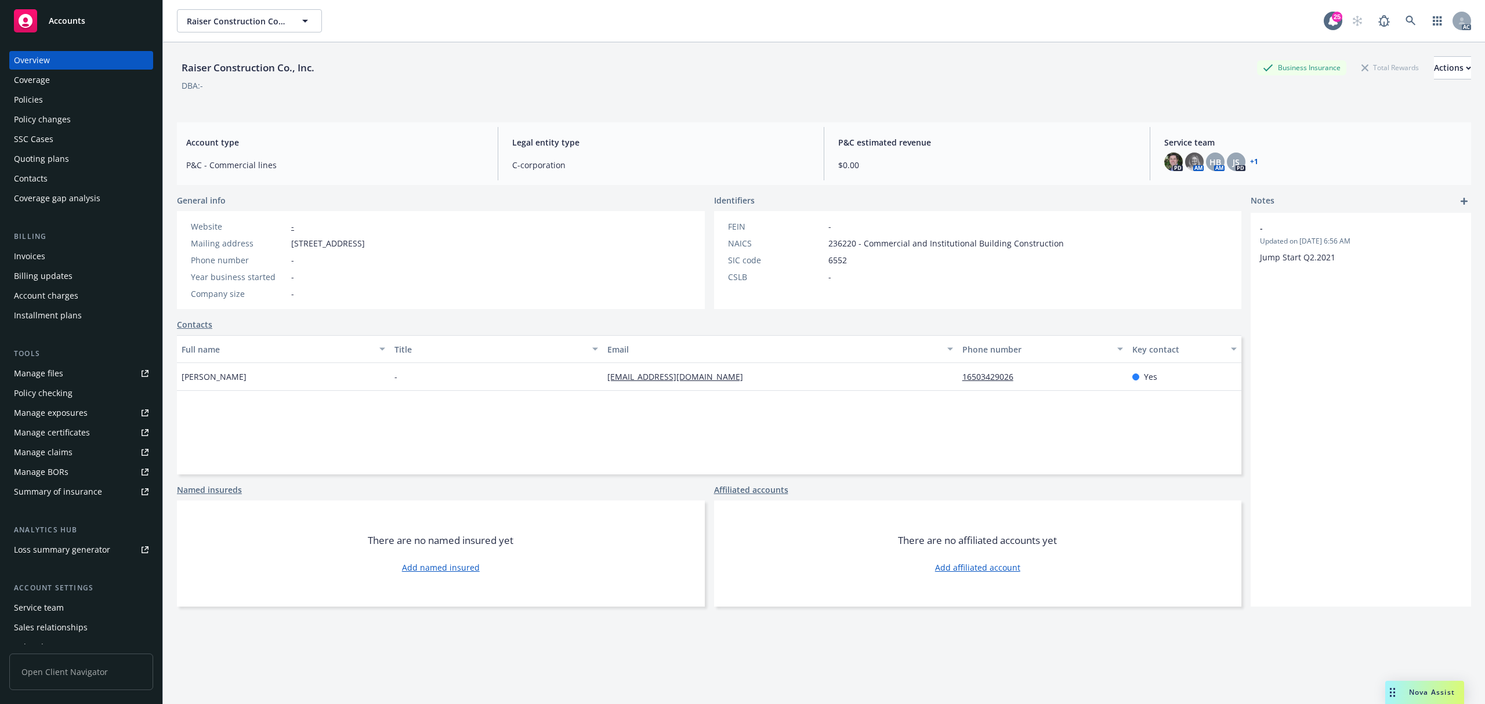  I want to click on div: NAICS, so click(776, 243).